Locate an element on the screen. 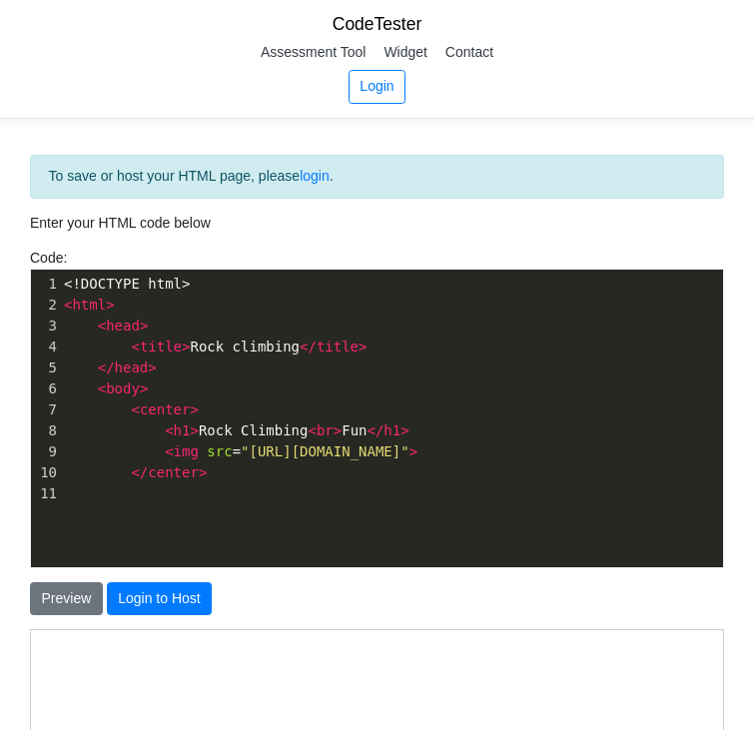  a: Login is located at coordinates (376, 87).